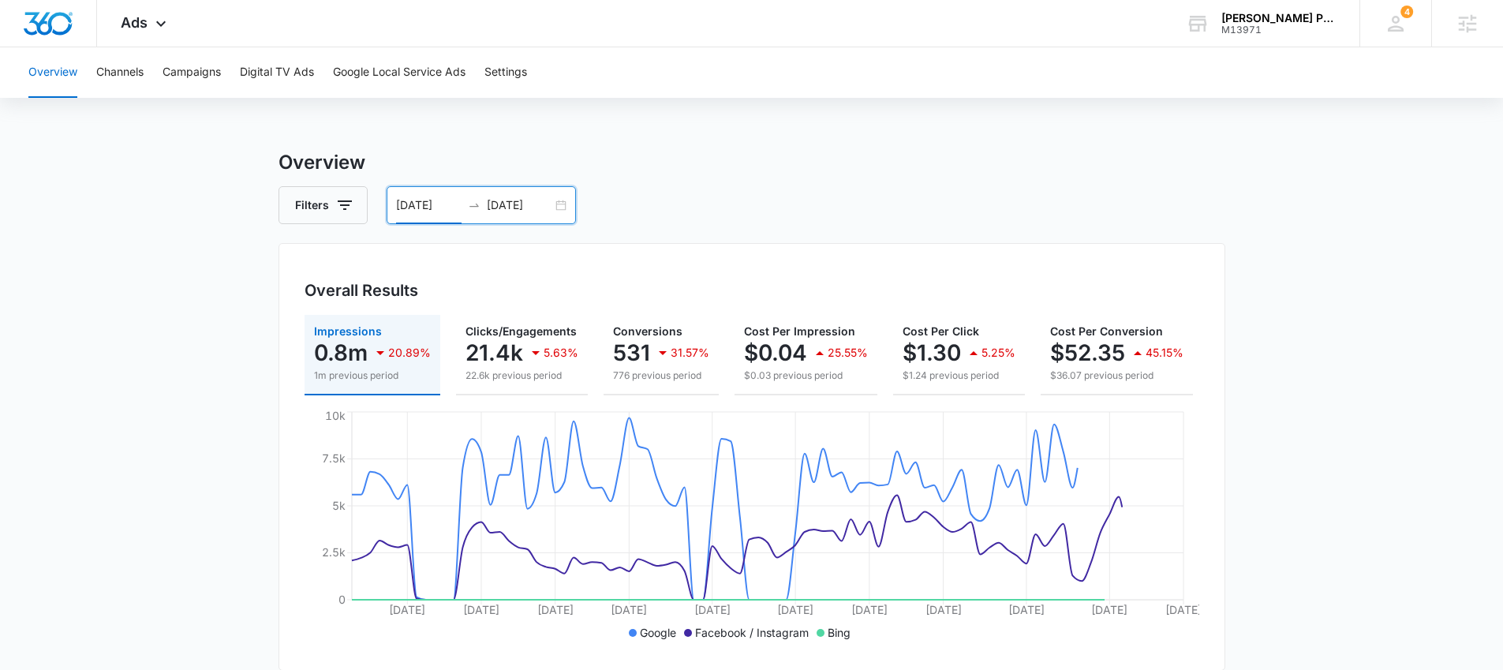 The width and height of the screenshot is (1503, 670). Describe the element at coordinates (1106, 331) in the screenshot. I see `span: Cost Per Conversion` at that location.